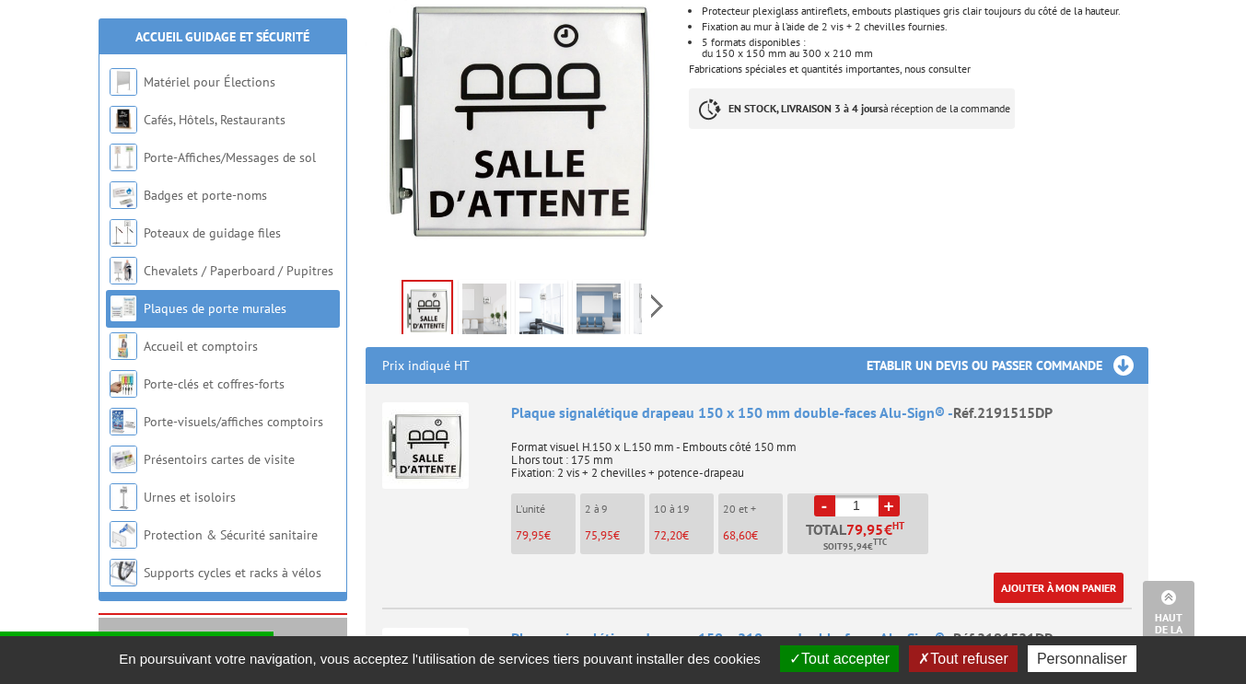 This screenshot has width=1246, height=684. I want to click on a: Badges et porte-noms, so click(205, 195).